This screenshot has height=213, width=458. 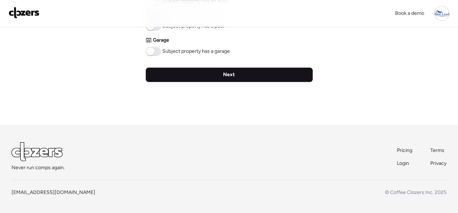 I want to click on a: Login, so click(x=405, y=164).